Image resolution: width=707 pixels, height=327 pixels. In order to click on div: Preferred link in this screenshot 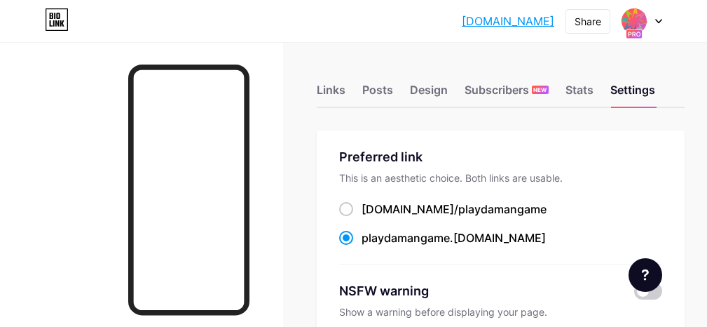, I will do `click(500, 156)`.